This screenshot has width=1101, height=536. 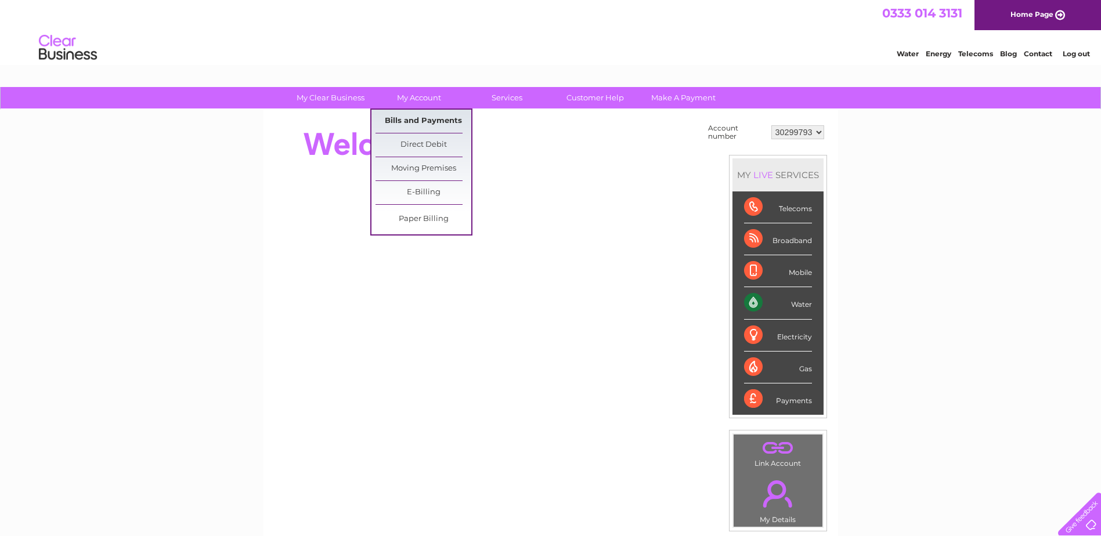 I want to click on td: My Details, so click(x=778, y=499).